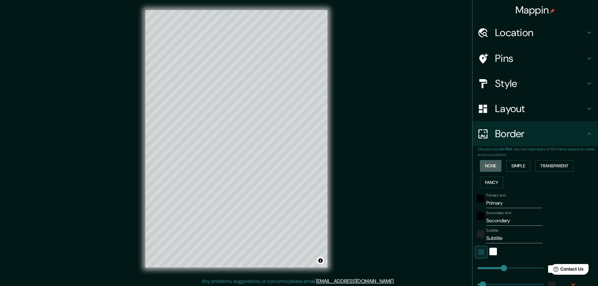 This screenshot has height=286, width=598. I want to click on div: Border, so click(535, 134).